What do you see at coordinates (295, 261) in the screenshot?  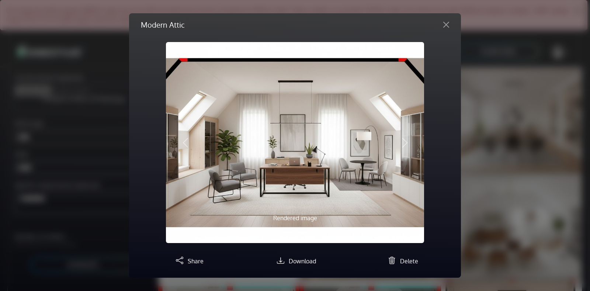 I see `a: Download` at bounding box center [295, 261].